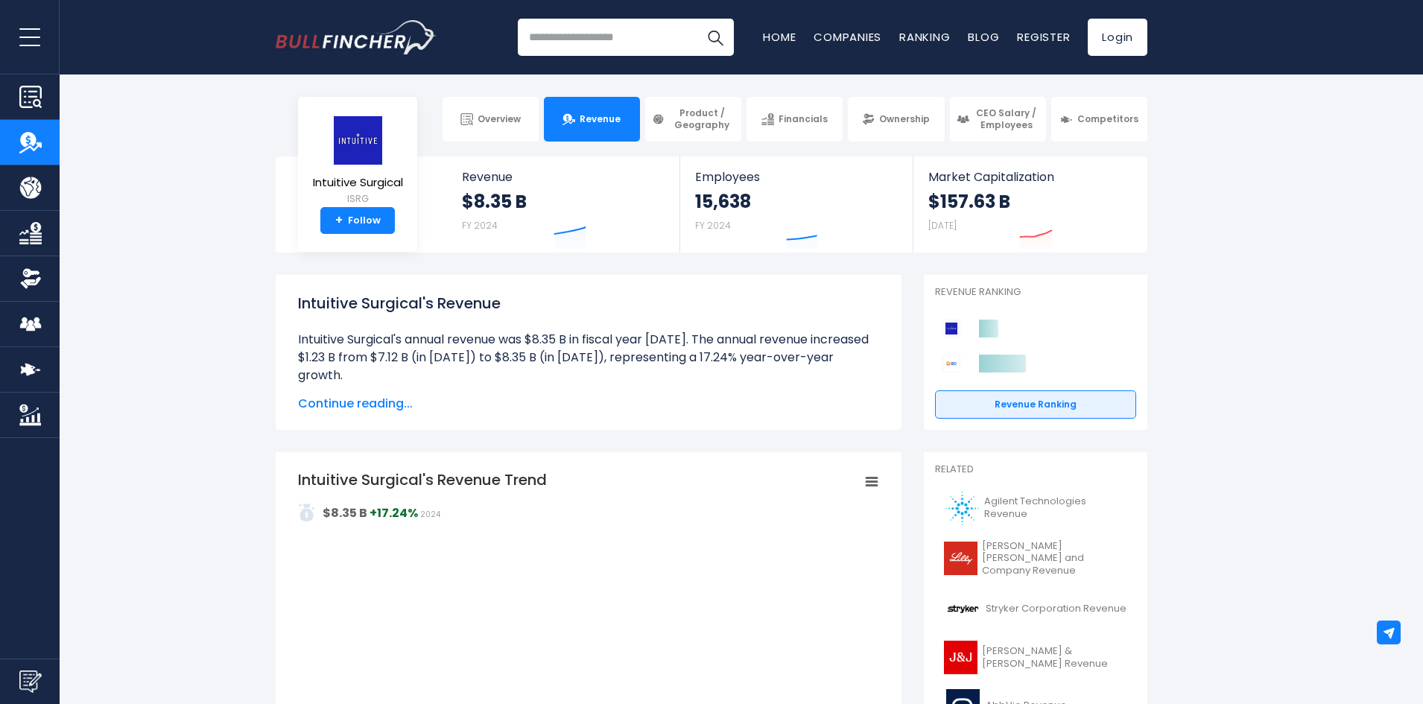  Describe the element at coordinates (1030, 177) in the screenshot. I see `span: Market Capitalization` at that location.